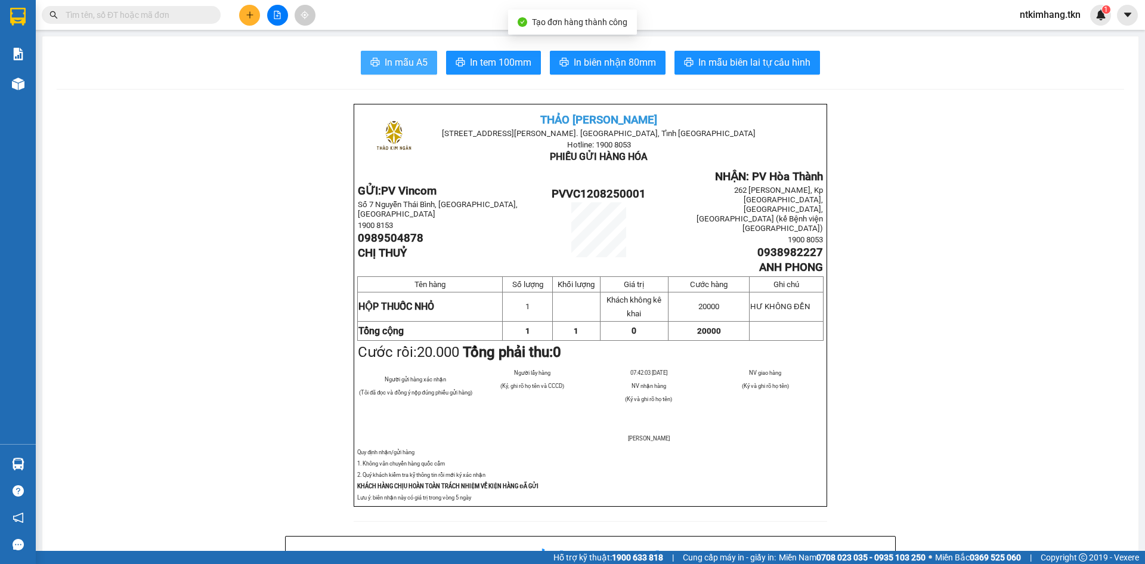  Describe the element at coordinates (414, 497) in the screenshot. I see `span: Lưu ý: biên nhận này có giá trị trong vòng 5 ngày` at that location.